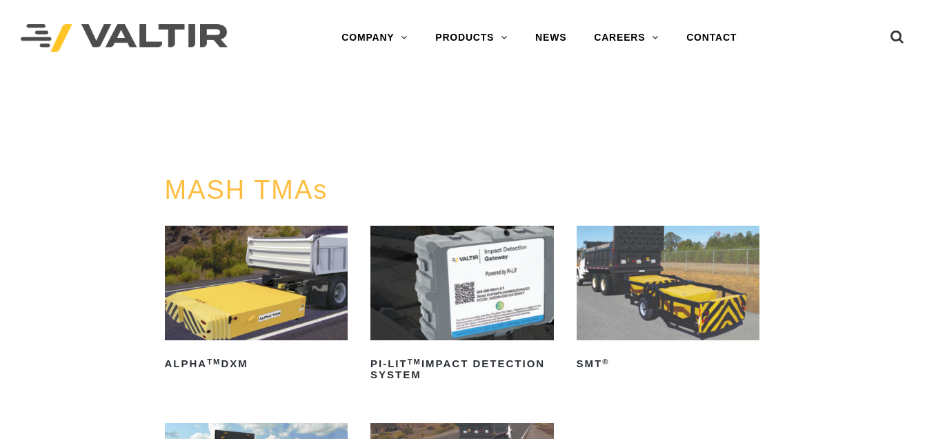 The width and height of the screenshot is (925, 439). Describe the element at coordinates (257, 363) in the screenshot. I see `h2: ALPHA DXM` at that location.